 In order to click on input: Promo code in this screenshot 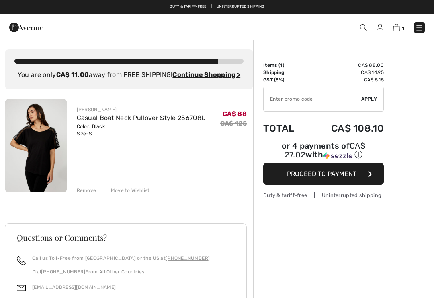, I will do `click(312, 99)`.